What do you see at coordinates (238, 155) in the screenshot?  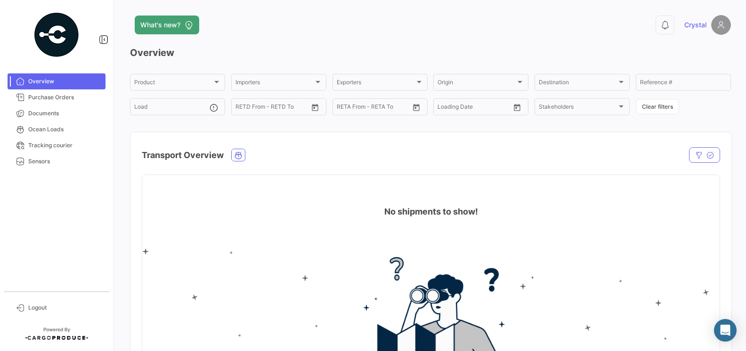 I see `button: Ocean` at bounding box center [238, 155].